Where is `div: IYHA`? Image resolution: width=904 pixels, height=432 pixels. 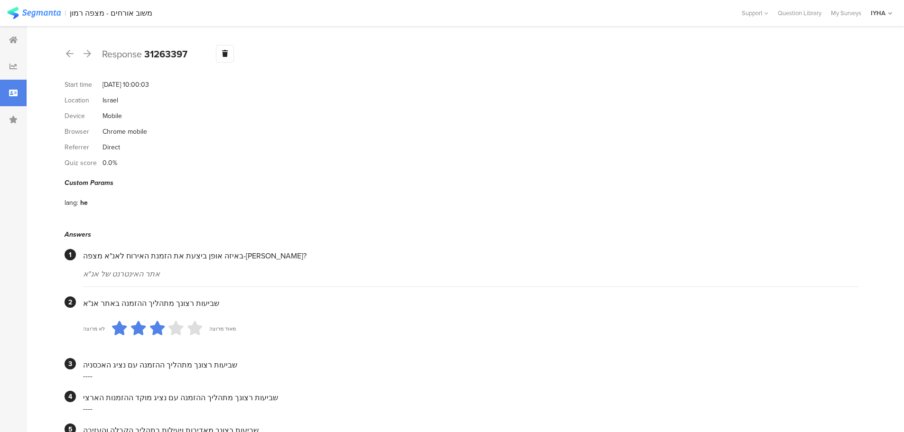
div: IYHA is located at coordinates (878, 13).